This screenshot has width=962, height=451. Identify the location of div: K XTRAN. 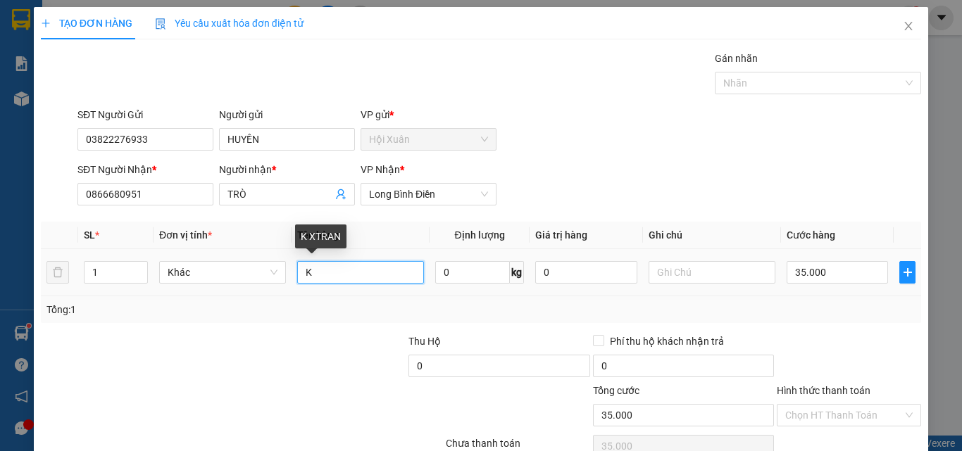
(320, 237).